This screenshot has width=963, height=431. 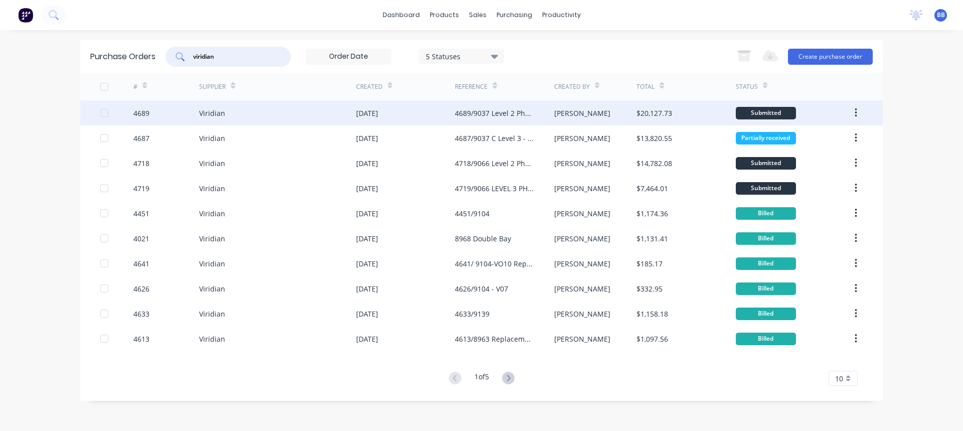 What do you see at coordinates (212, 87) in the screenshot?
I see `div: Supplier` at bounding box center [212, 87].